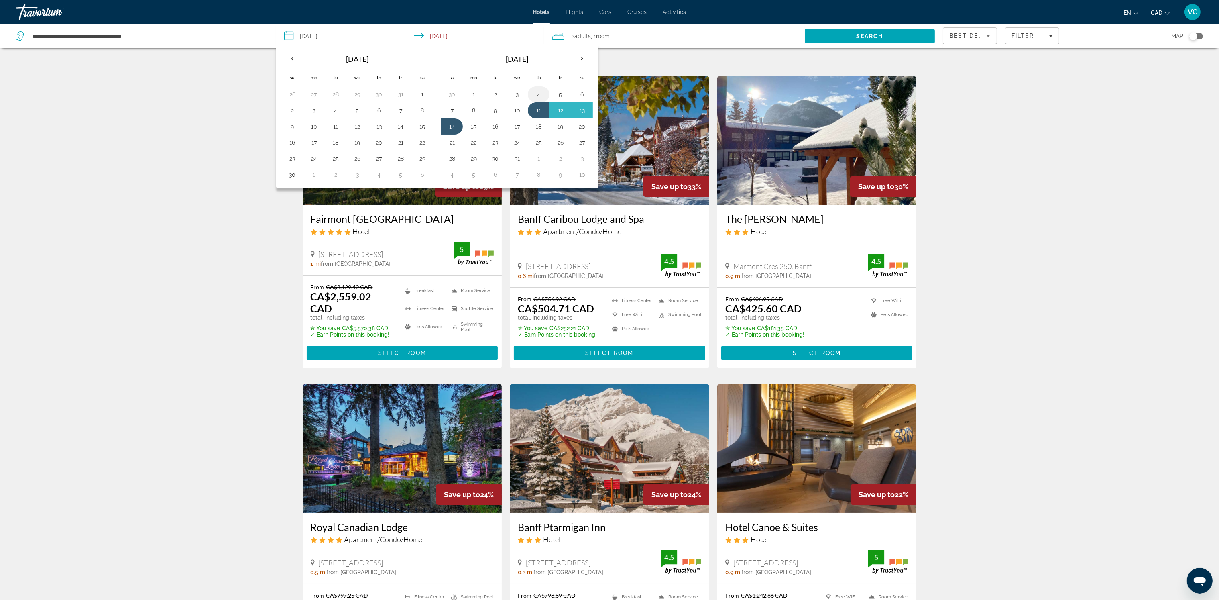  Describe the element at coordinates (474, 110) in the screenshot. I see `button: Day 8` at that location.